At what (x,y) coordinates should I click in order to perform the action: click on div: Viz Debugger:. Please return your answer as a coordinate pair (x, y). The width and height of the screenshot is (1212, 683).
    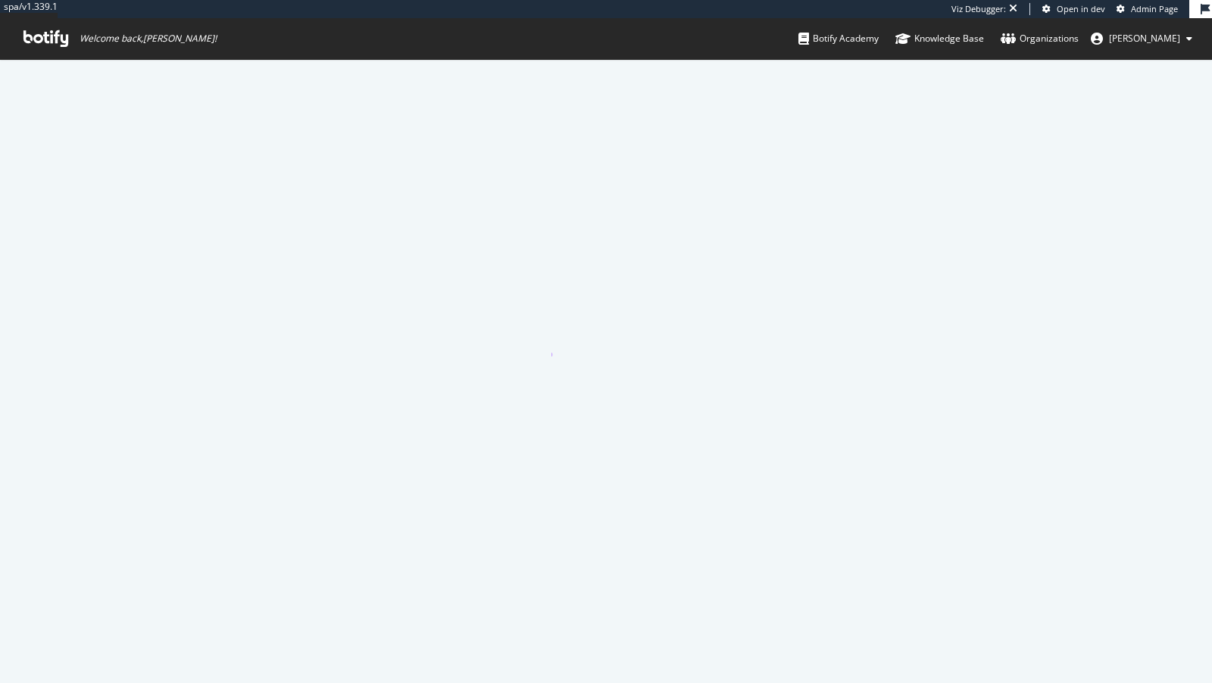
    Looking at the image, I should click on (978, 9).